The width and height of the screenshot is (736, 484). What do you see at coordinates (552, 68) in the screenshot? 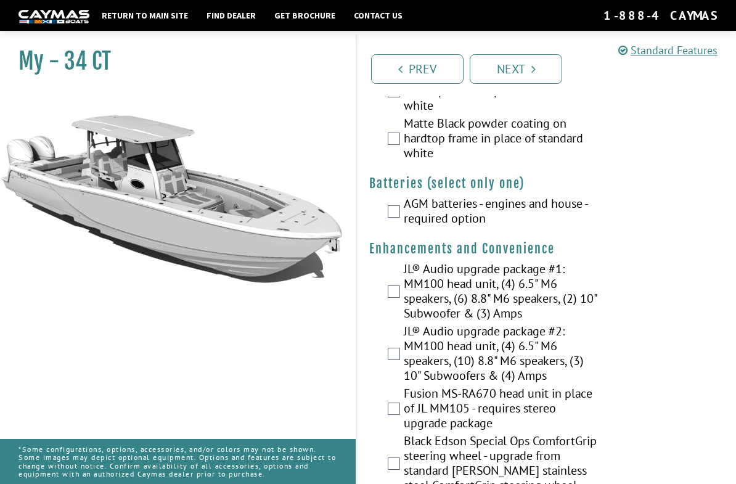
I see `ul: Pagination` at bounding box center [552, 68].